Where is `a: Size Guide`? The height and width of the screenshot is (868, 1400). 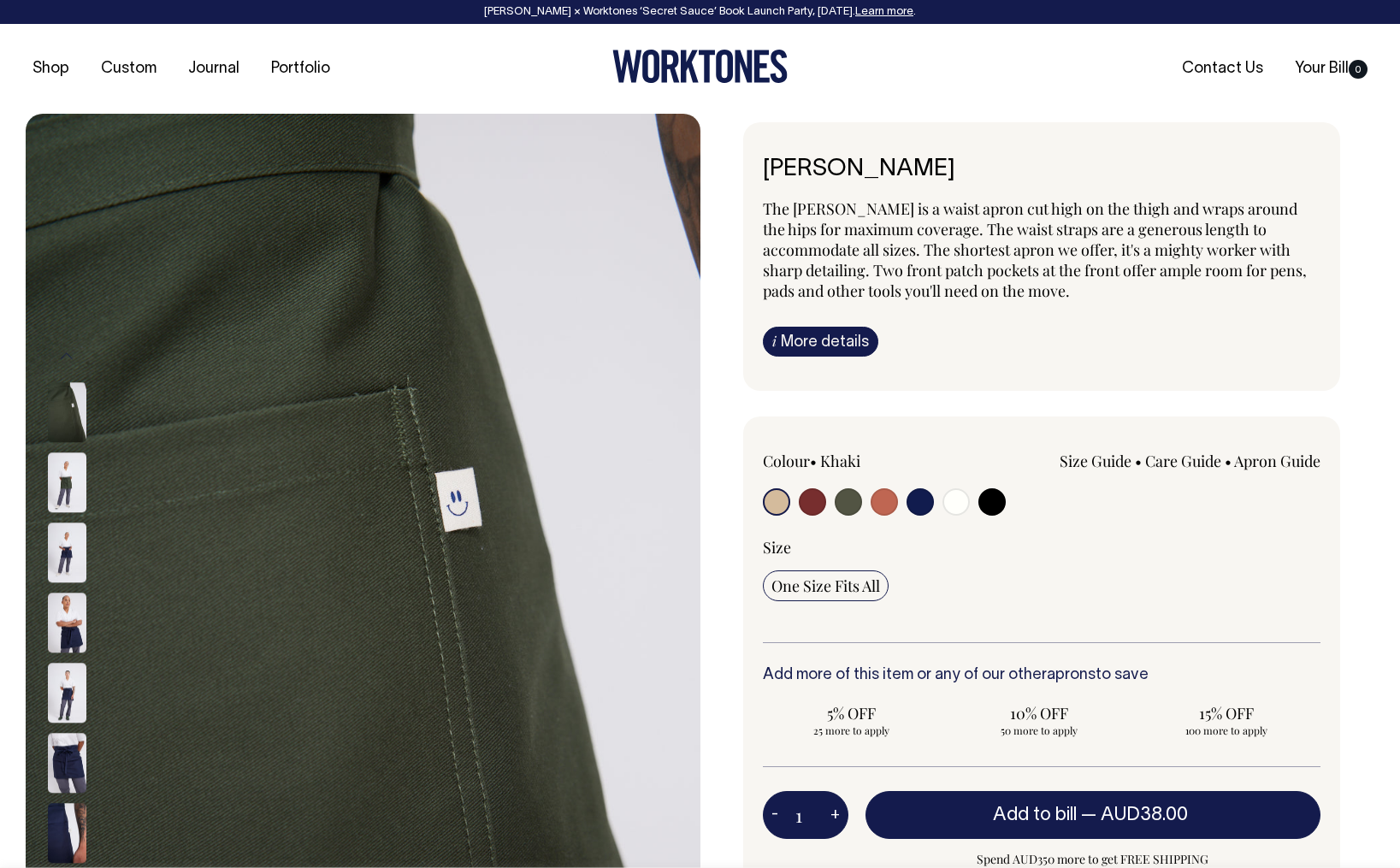
a: Size Guide is located at coordinates (1096, 460).